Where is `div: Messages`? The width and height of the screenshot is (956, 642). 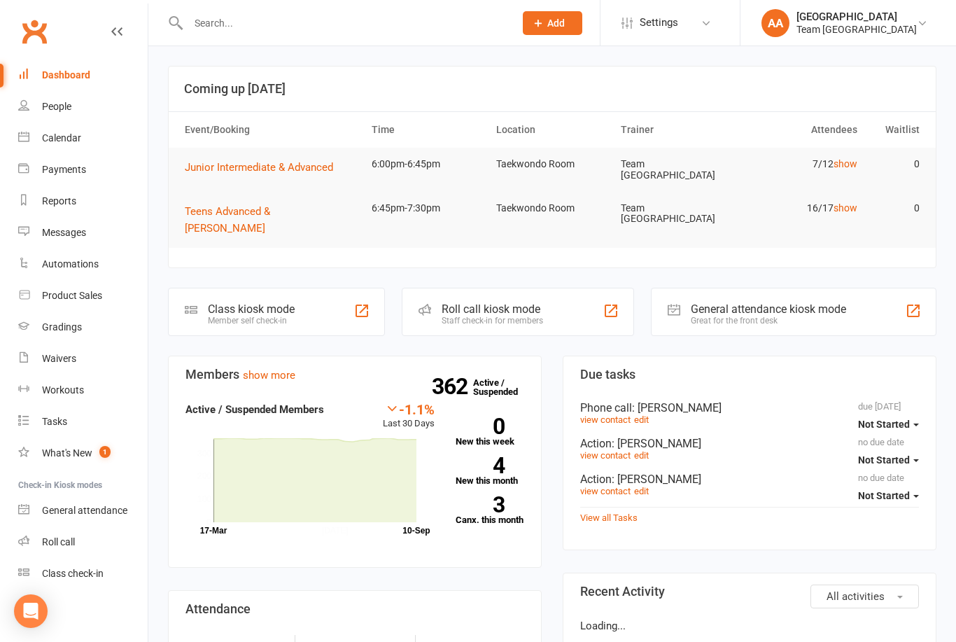
div: Messages is located at coordinates (64, 232).